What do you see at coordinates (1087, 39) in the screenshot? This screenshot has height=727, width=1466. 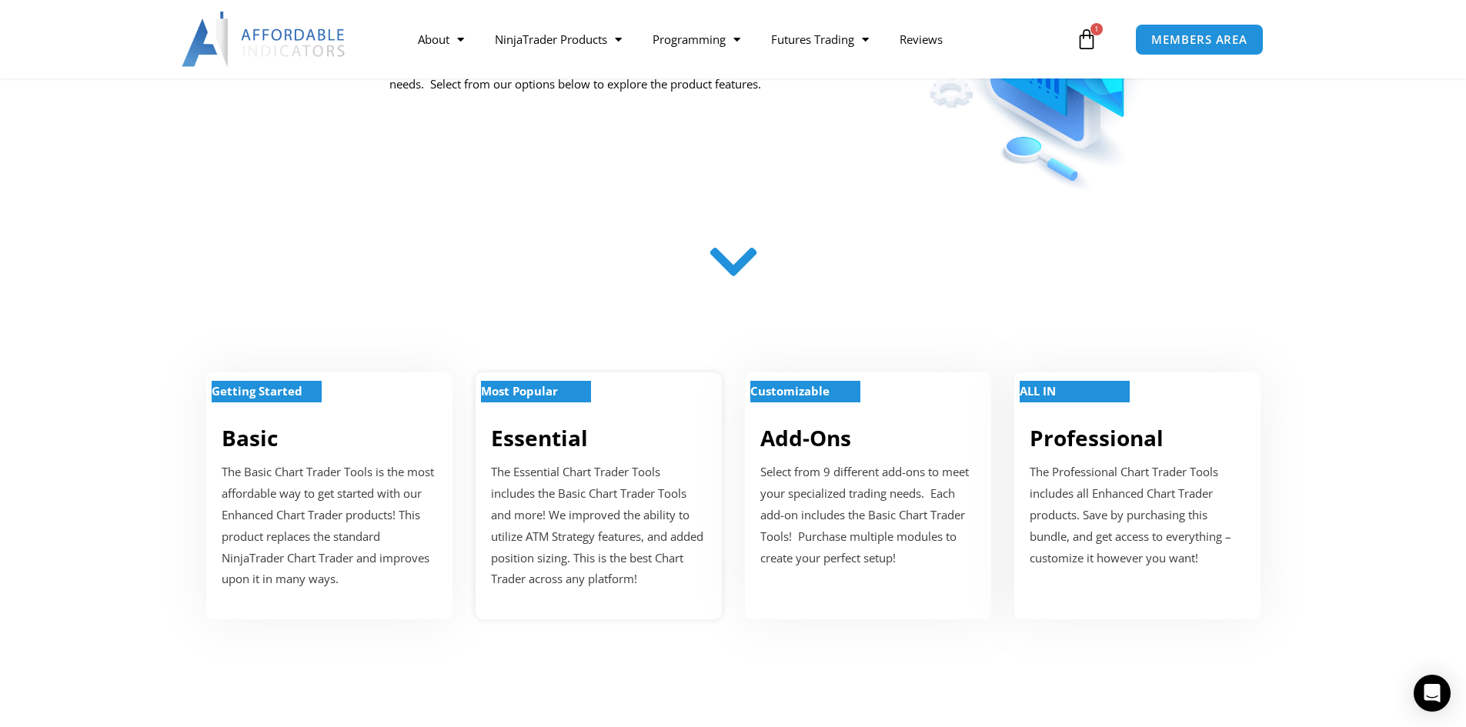 I see `a: 1` at bounding box center [1087, 39].